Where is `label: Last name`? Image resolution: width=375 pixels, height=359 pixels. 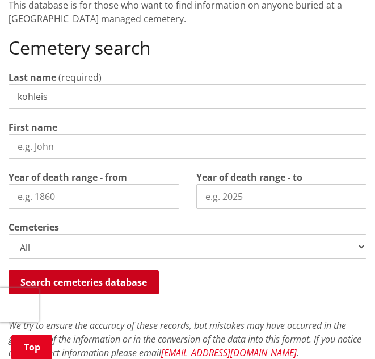
label: Last name is located at coordinates (32, 77).